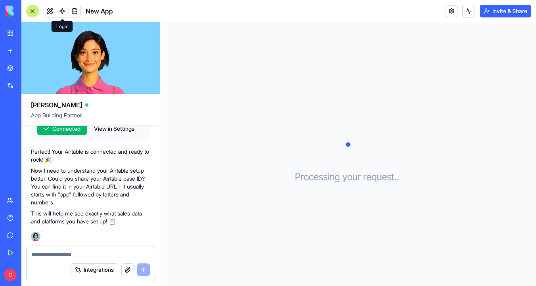 This screenshot has height=286, width=536. Describe the element at coordinates (90, 119) in the screenshot. I see `span: App Building Partner` at that location.